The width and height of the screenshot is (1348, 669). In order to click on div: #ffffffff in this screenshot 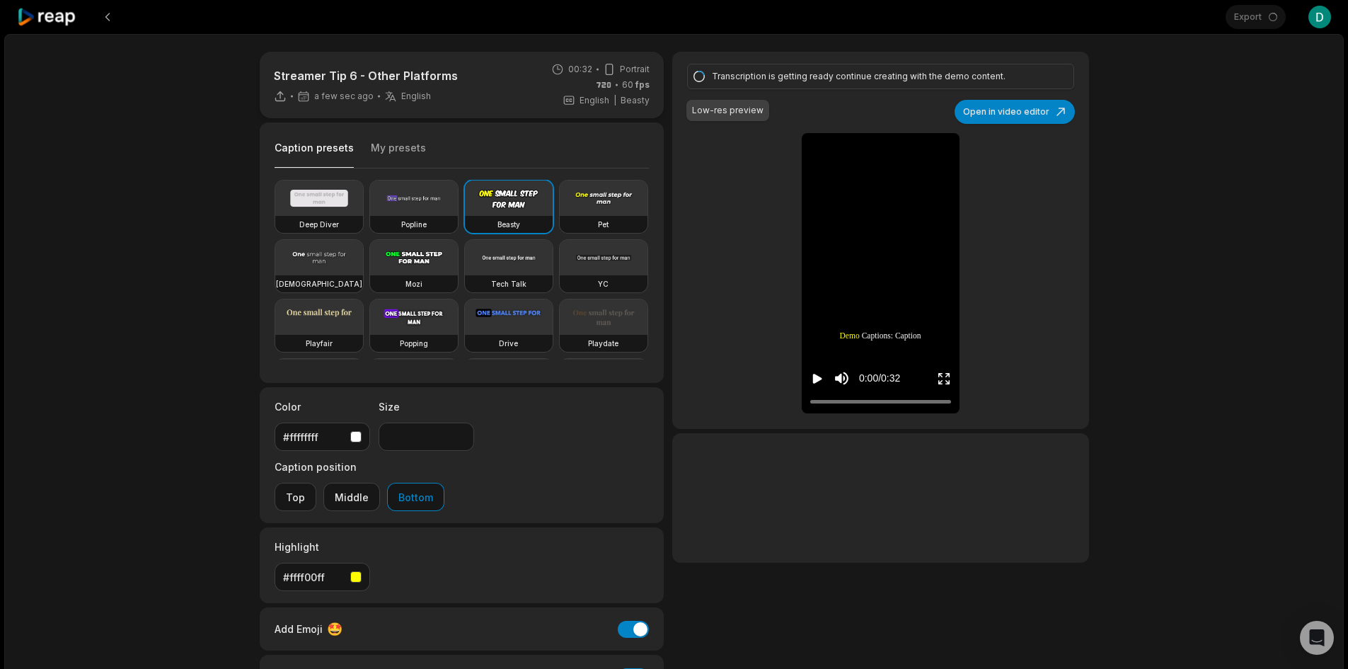, I will do `click(313, 436)`.